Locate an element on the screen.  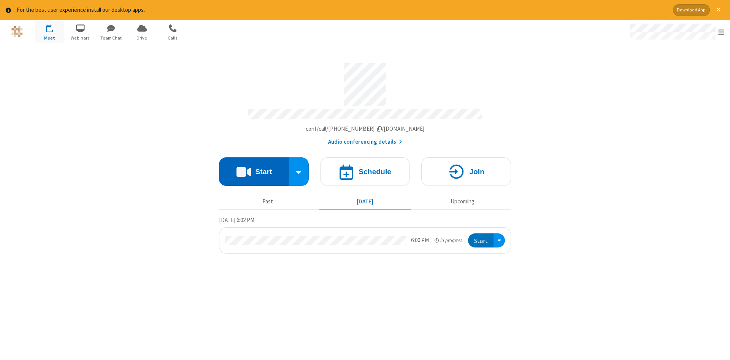
button: Close alert is located at coordinates (718, 10).